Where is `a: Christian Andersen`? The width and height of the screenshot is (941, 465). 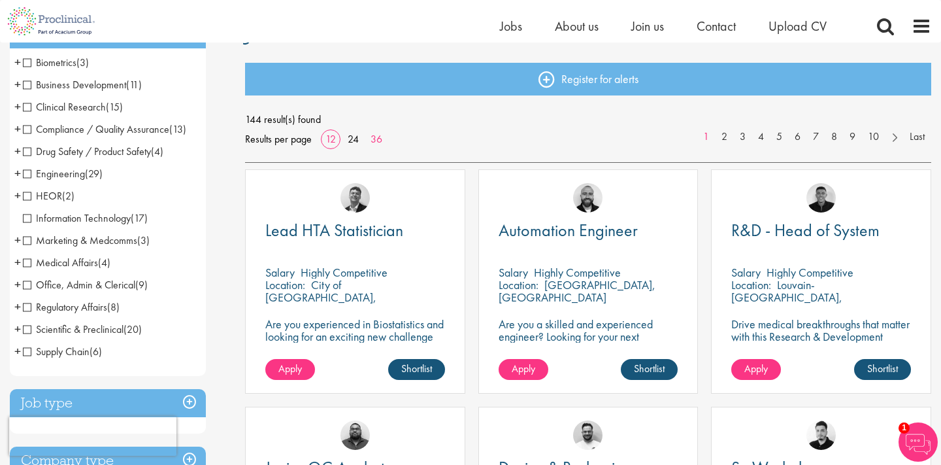 a: Christian Andersen is located at coordinates (821, 197).